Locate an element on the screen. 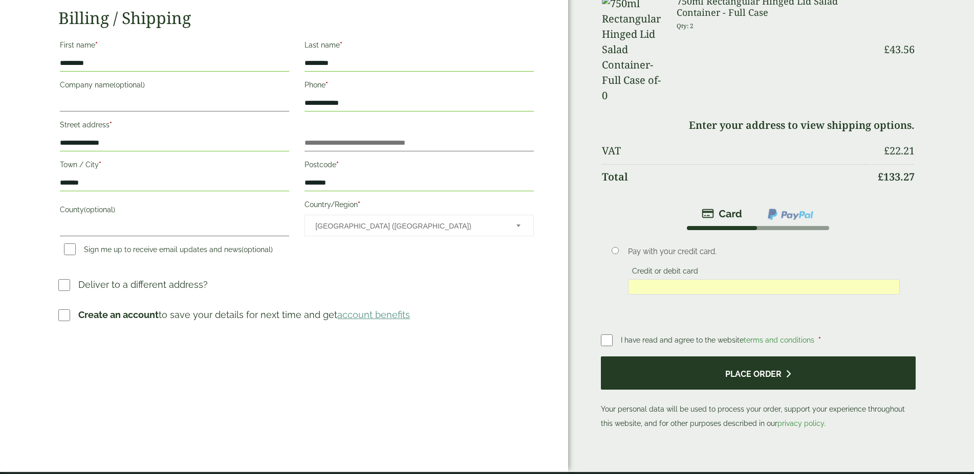 This screenshot has height=474, width=974. input: Sign me up to receive email updates and news(optional) is located at coordinates (70, 249).